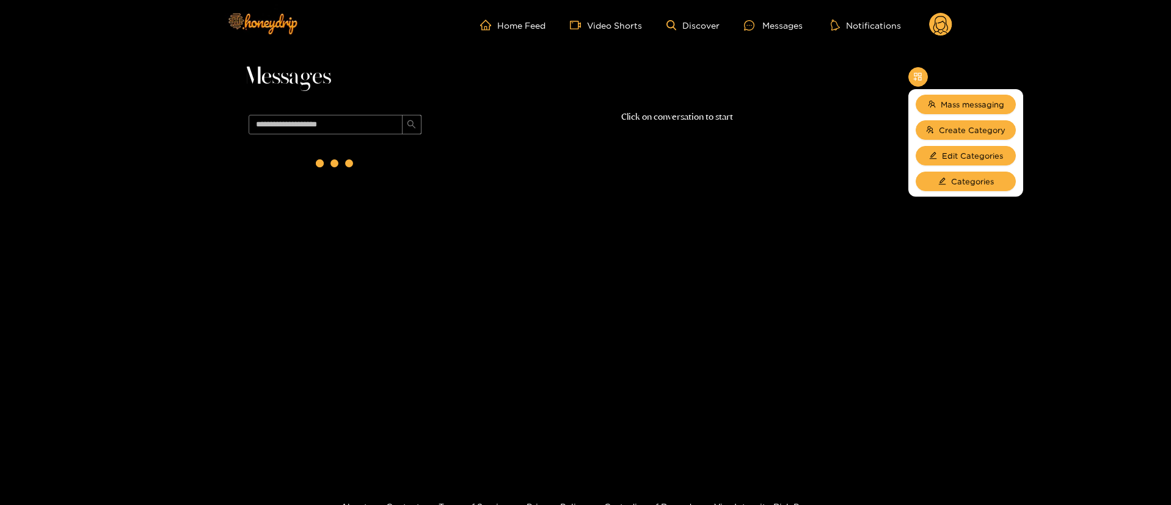  I want to click on button: Notifications, so click(866, 25).